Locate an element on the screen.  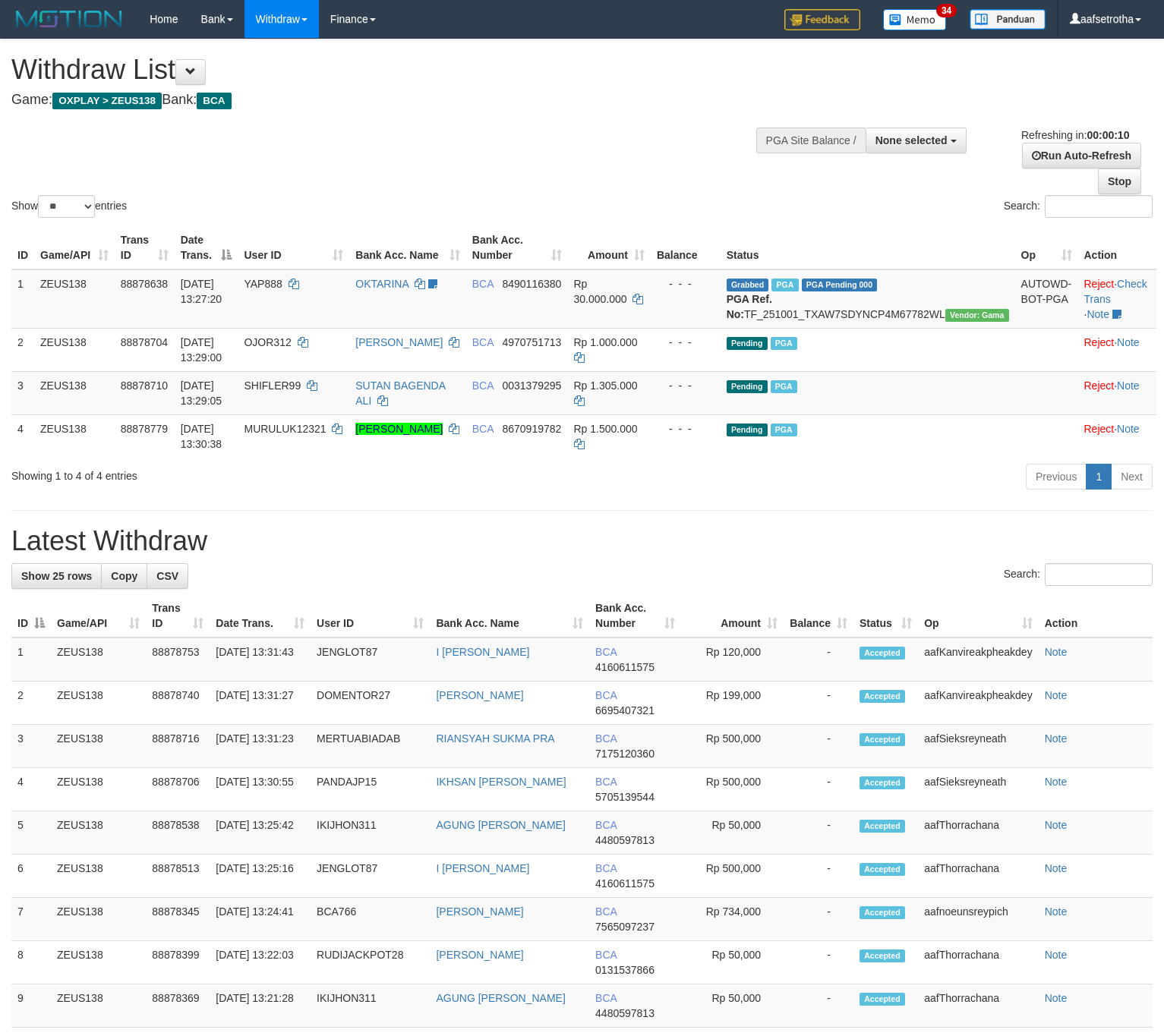
td: 88878740 is located at coordinates (177, 703).